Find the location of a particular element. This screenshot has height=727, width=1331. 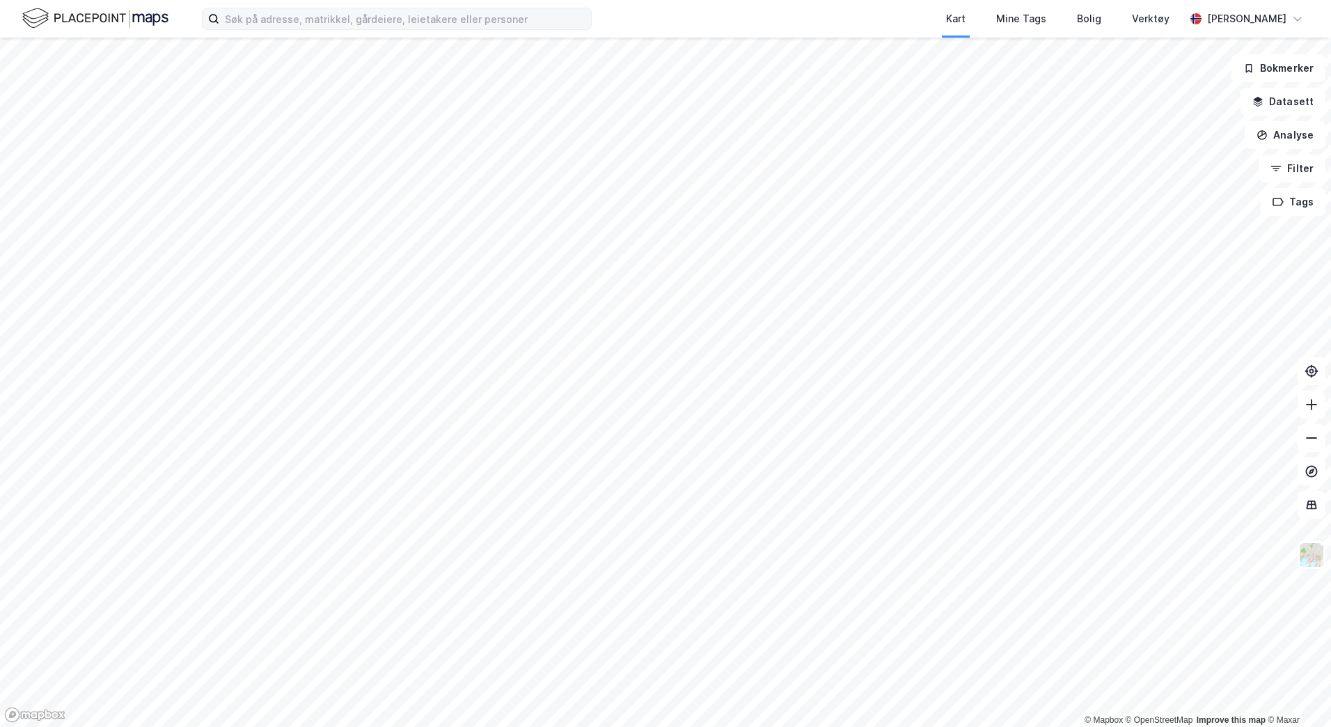

button: Bokmerker is located at coordinates (1278, 68).